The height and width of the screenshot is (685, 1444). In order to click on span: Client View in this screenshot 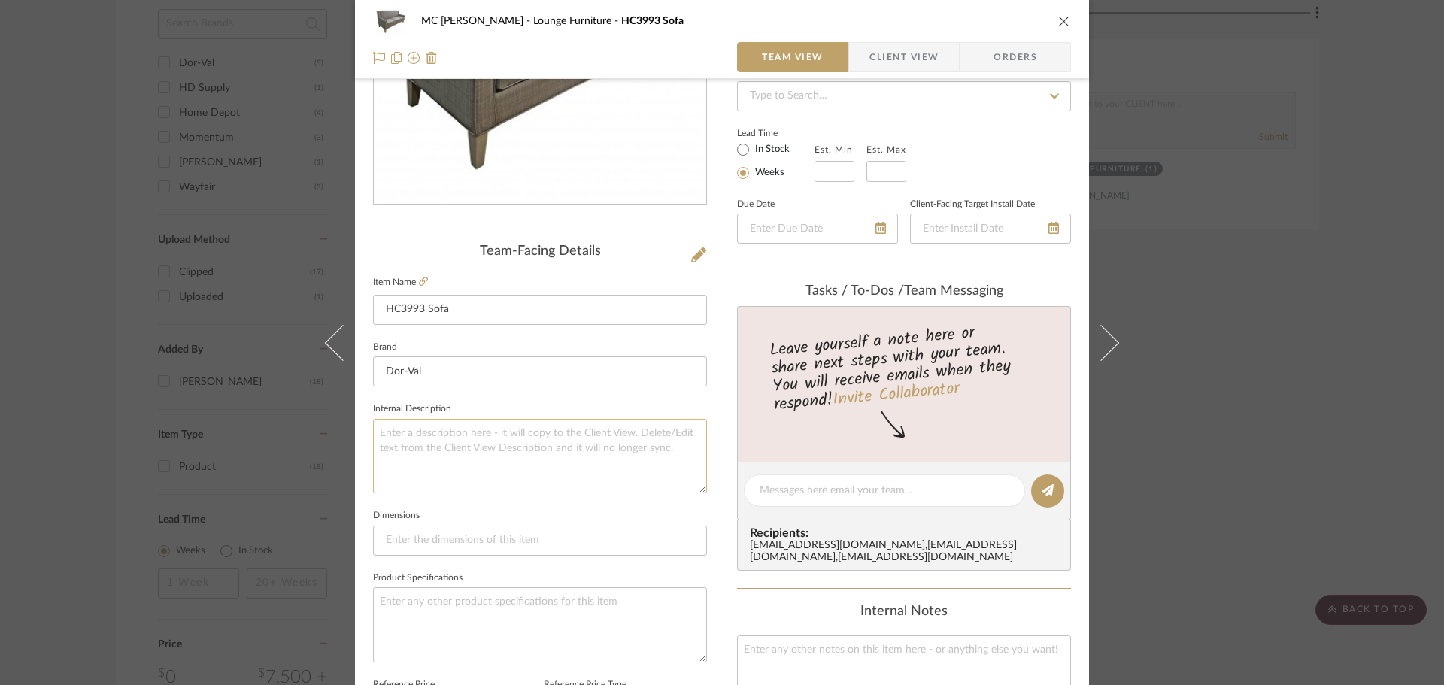, I will do `click(904, 57)`.